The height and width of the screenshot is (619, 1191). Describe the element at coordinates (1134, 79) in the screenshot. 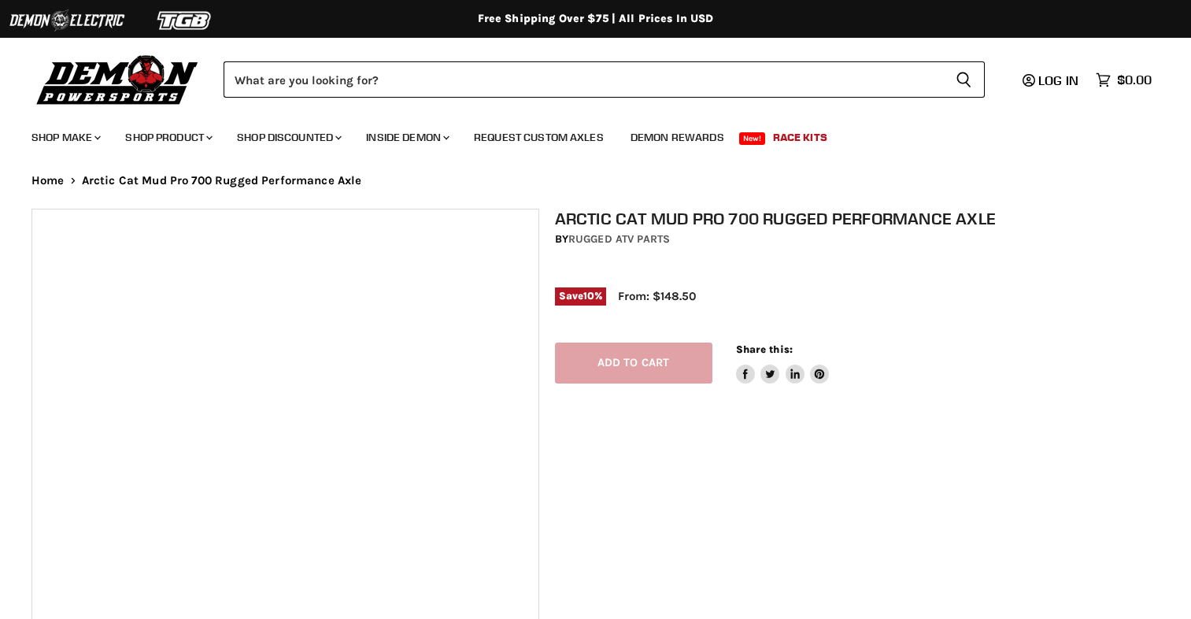

I see `span: $0.00` at that location.